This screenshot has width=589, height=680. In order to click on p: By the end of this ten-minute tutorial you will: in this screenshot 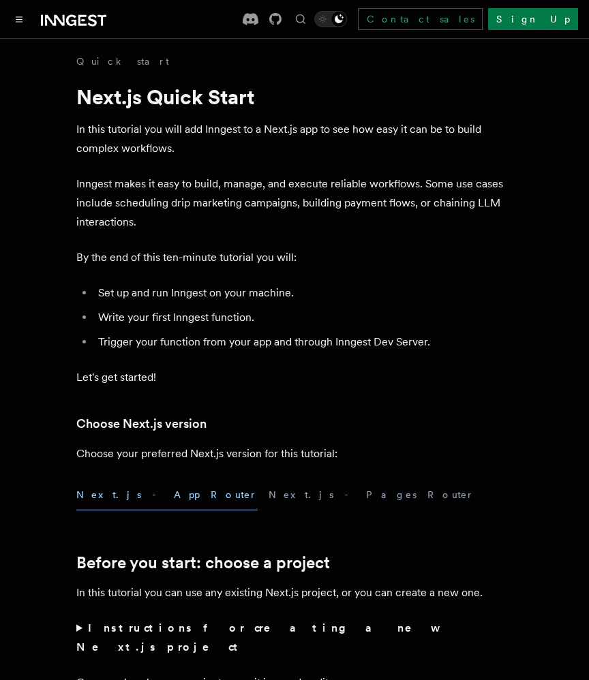, I will do `click(295, 258)`.